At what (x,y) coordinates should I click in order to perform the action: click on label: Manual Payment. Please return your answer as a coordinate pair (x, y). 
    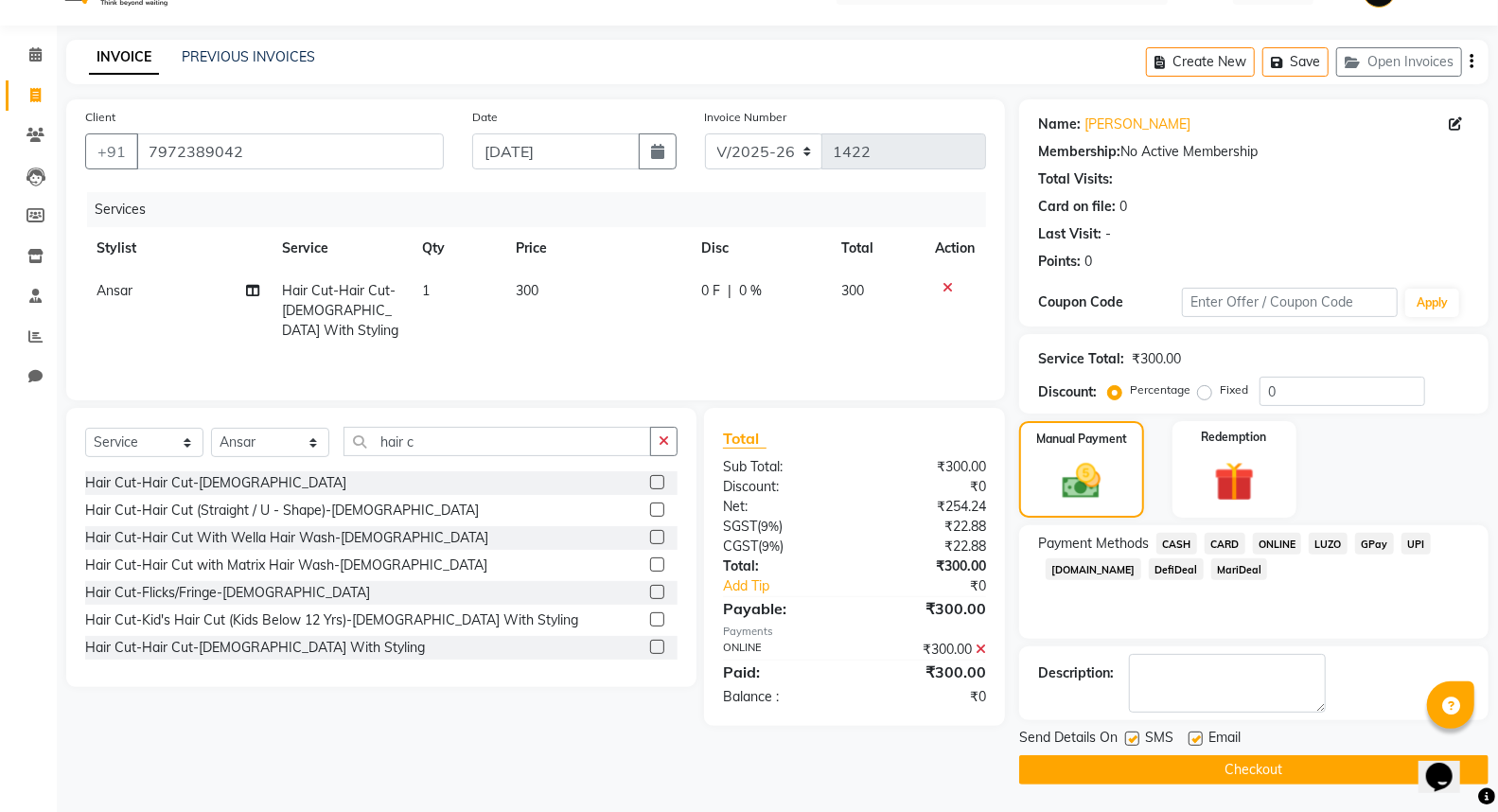
    Looking at the image, I should click on (1082, 439).